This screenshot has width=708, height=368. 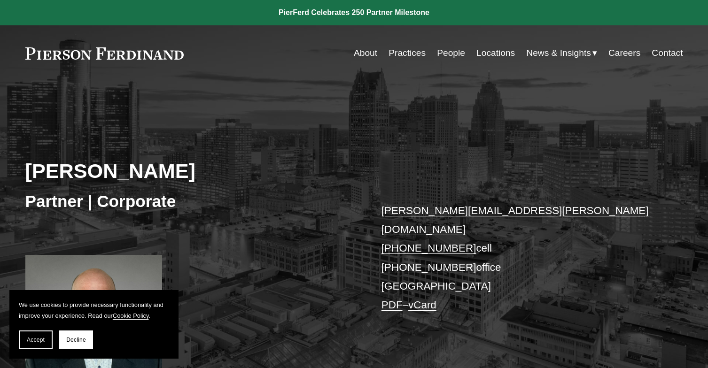 I want to click on p: We use cookies to provide necessary functionality and improve your experience. Read our ., so click(x=94, y=311).